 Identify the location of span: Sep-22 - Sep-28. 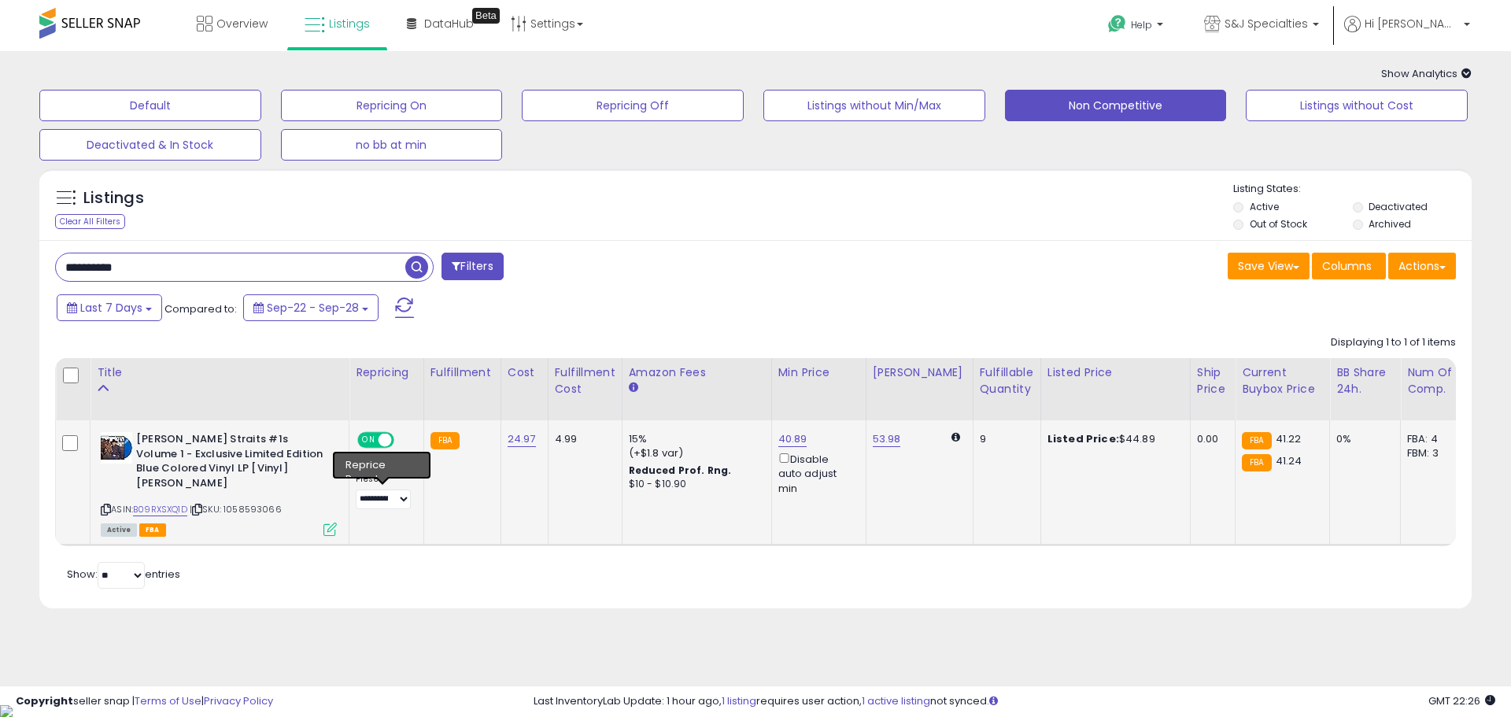
(312, 308).